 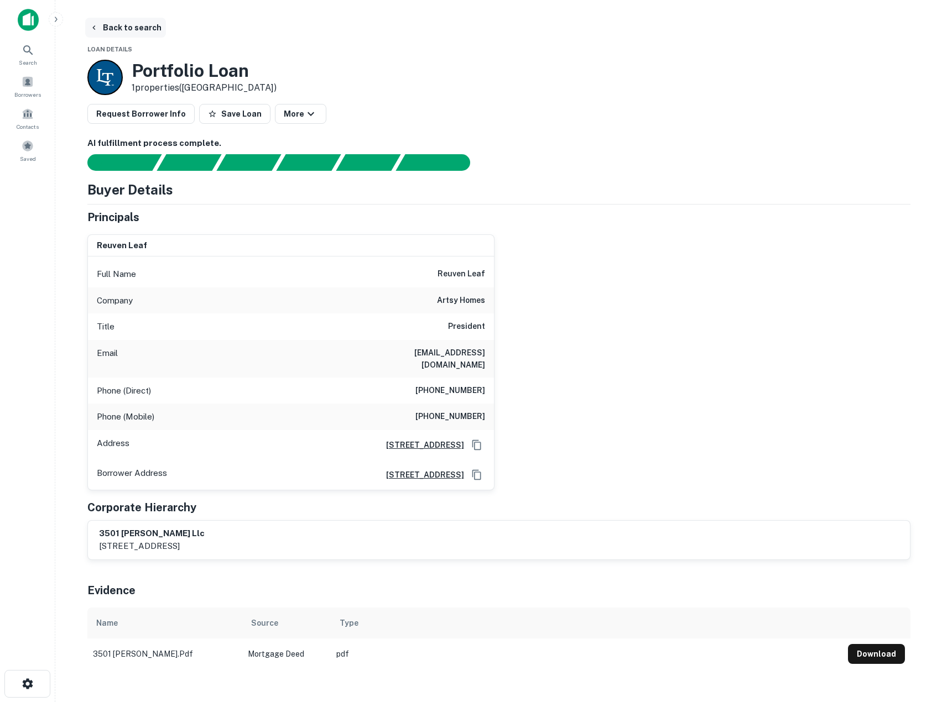 I want to click on h5: Corporate Hierarchy, so click(x=142, y=508).